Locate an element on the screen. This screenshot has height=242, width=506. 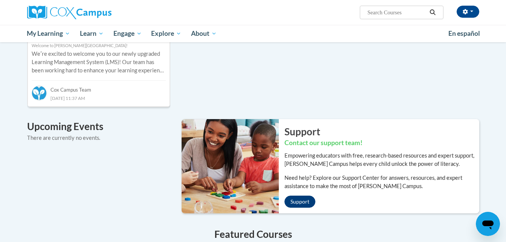
input: Search Courses is located at coordinates (397, 12).